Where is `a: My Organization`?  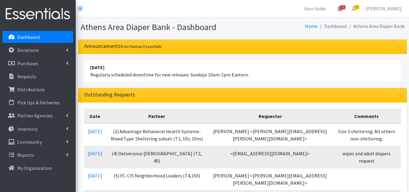
a: My Organization is located at coordinates (38, 168).